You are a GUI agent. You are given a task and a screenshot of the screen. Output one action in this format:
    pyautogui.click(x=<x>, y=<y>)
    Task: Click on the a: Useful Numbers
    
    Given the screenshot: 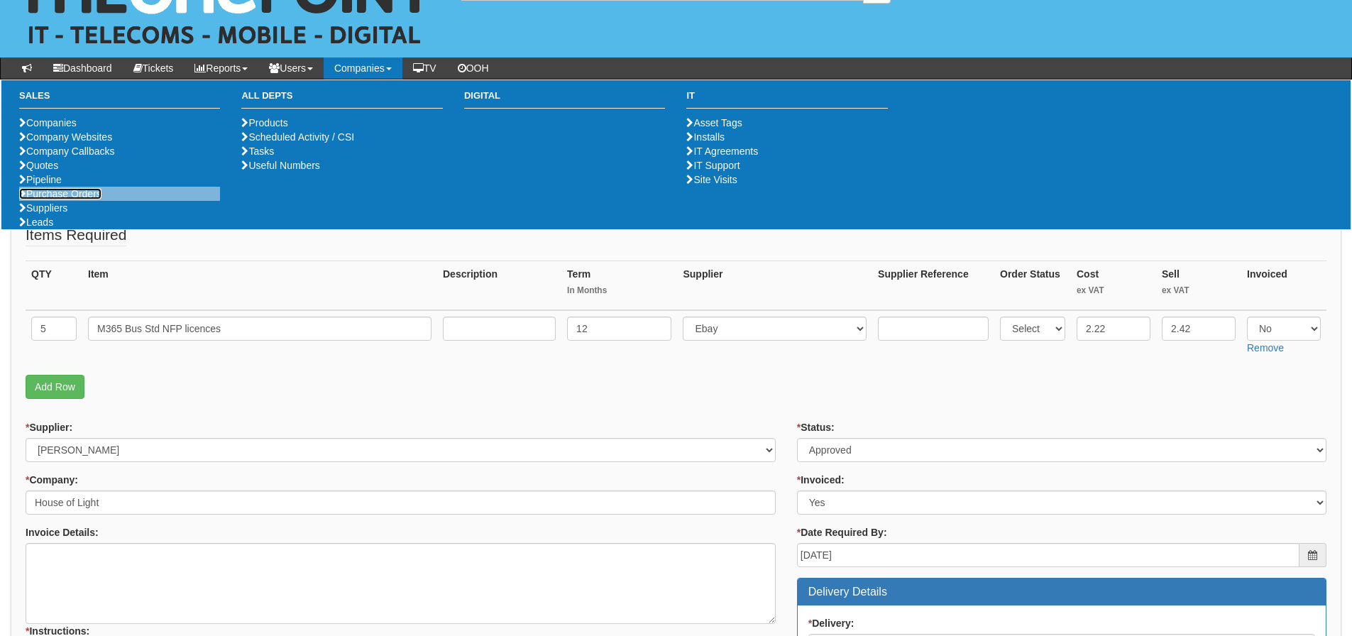 What is the action you would take?
    pyautogui.click(x=280, y=165)
    